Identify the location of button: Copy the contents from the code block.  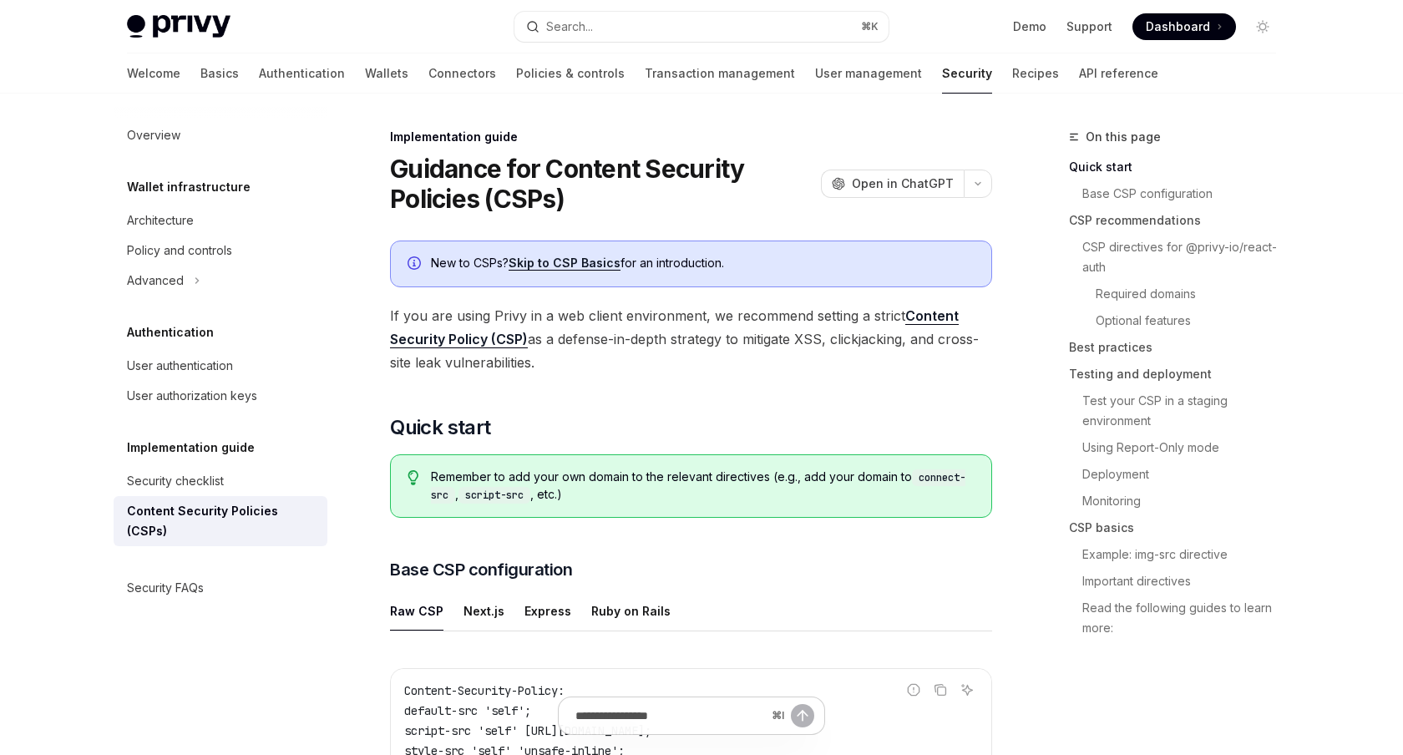
(940, 690).